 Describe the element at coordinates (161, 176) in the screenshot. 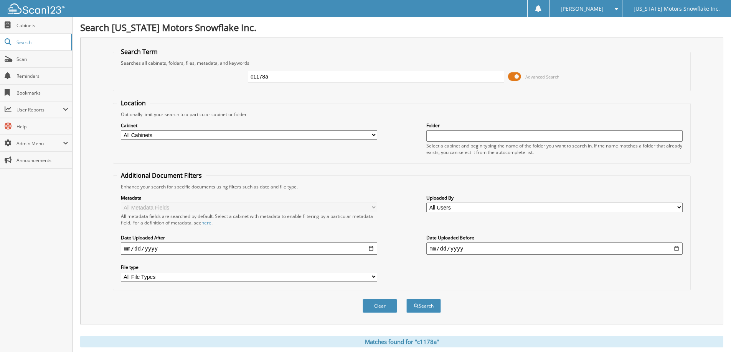

I see `legend: Additional Document Filters` at that location.